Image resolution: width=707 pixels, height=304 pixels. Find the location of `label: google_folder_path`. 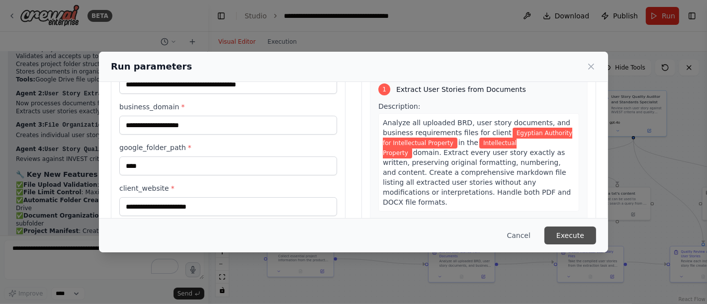

label: google_folder_path is located at coordinates (228, 148).